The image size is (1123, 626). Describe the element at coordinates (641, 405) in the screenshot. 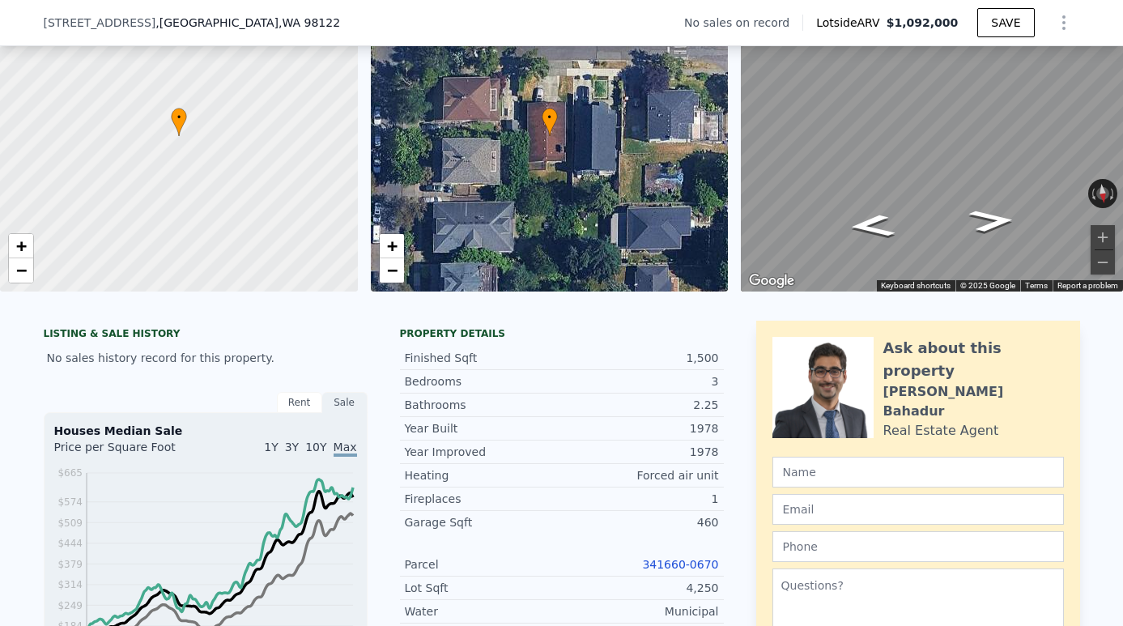

I see `div: 2.25` at that location.